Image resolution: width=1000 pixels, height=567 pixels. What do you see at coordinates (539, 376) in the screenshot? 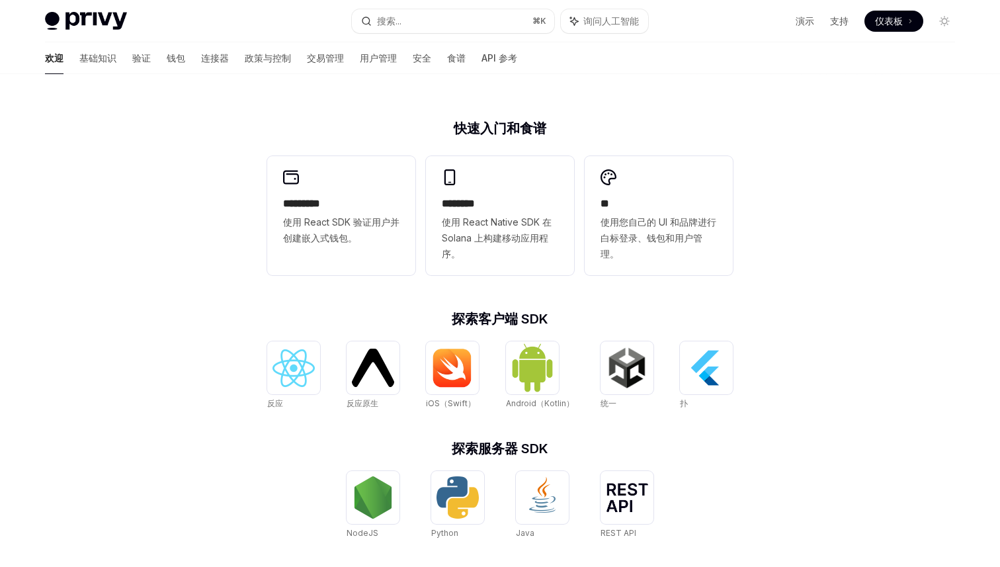
I see `a: Android（Kotlin）Android（Kotlin）` at bounding box center [539, 376].